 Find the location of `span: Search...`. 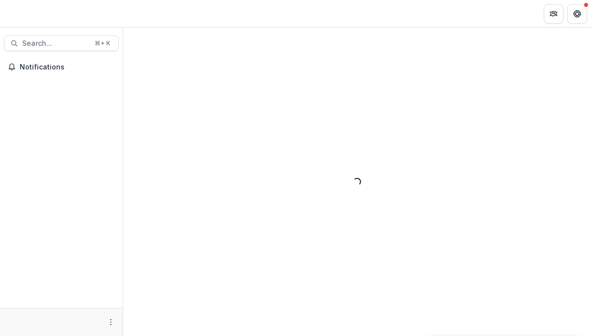

span: Search... is located at coordinates (55, 43).